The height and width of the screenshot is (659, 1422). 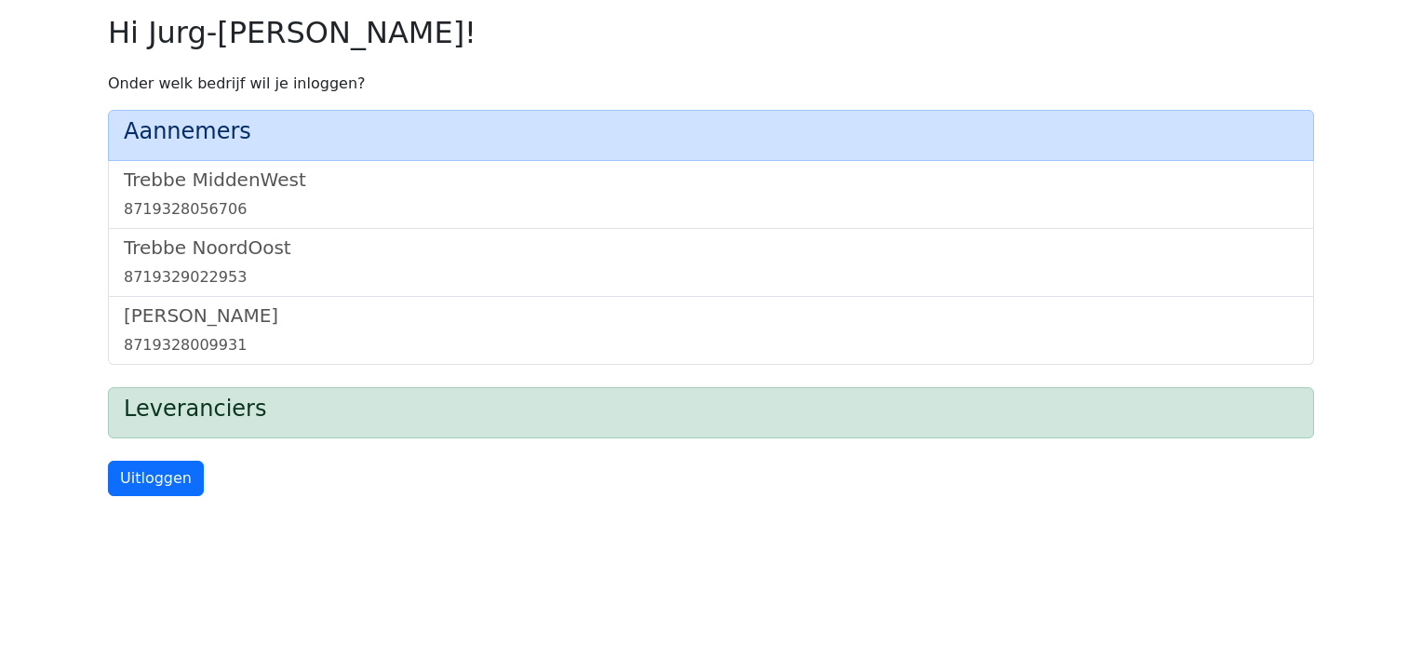 I want to click on h4: Leveranciers, so click(x=711, y=409).